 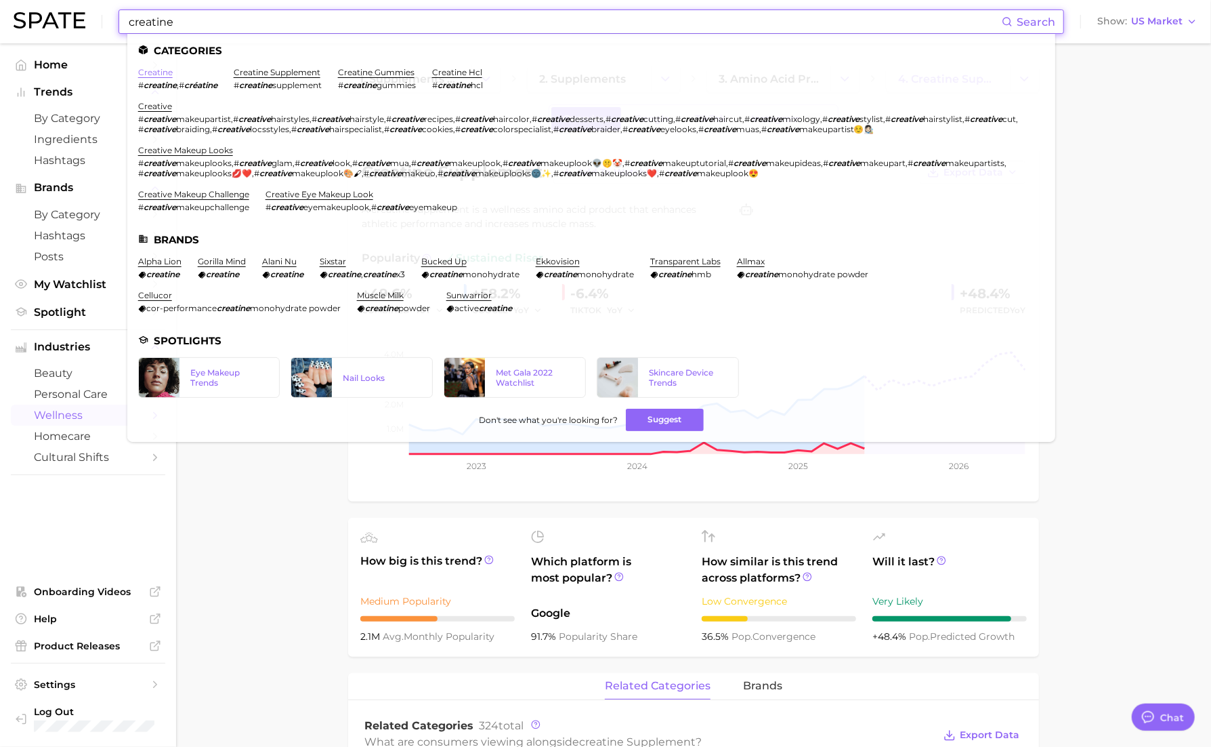 What do you see at coordinates (990, 734) in the screenshot?
I see `span: Export Data` at bounding box center [990, 734].